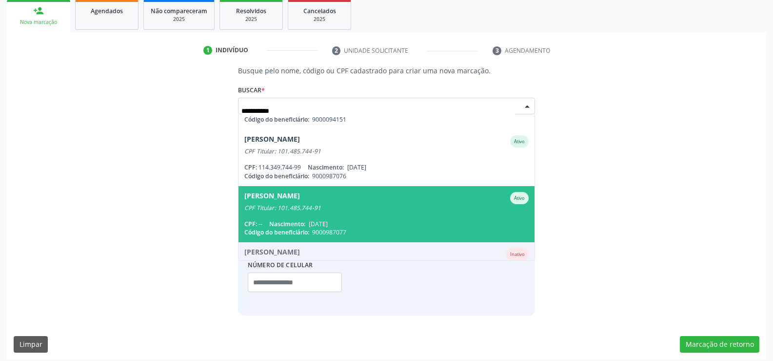 The image size is (773, 361). What do you see at coordinates (232, 50) in the screenshot?
I see `div: Indivíduo` at bounding box center [232, 50].